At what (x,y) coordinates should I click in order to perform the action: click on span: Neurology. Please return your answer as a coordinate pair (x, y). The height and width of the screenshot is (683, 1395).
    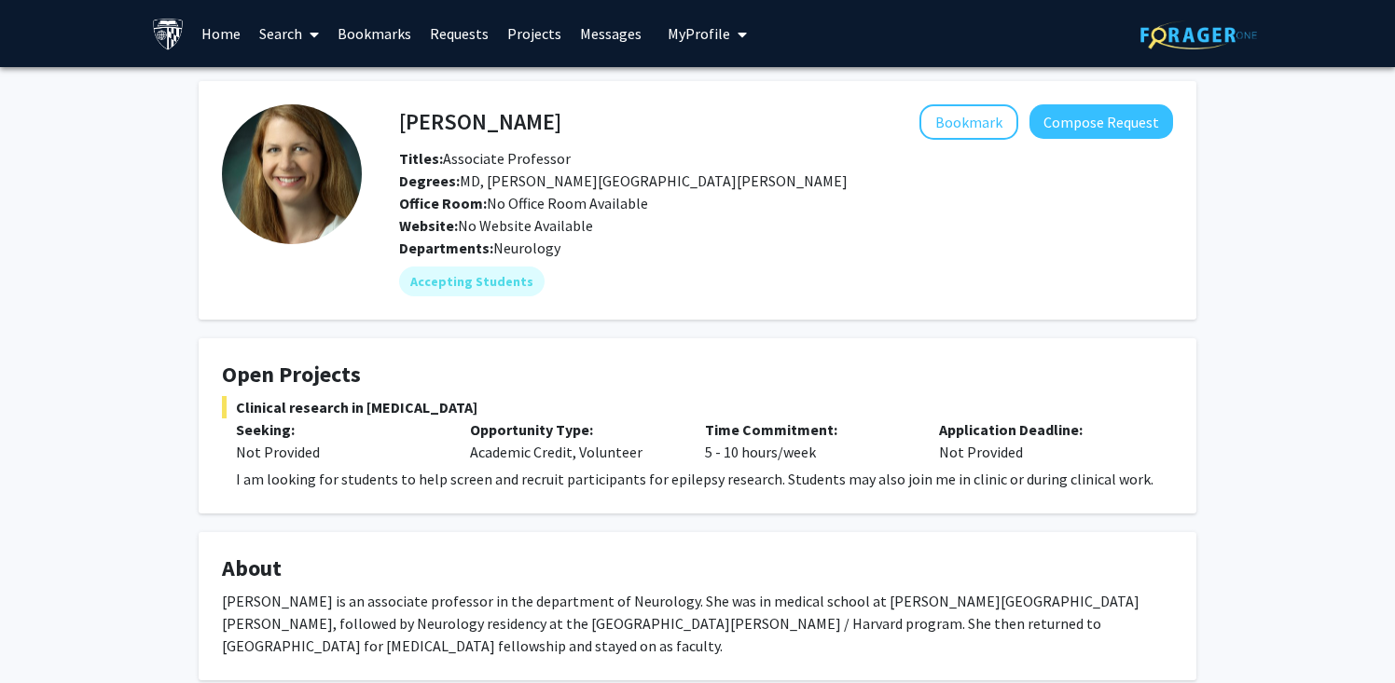
    Looking at the image, I should click on (527, 248).